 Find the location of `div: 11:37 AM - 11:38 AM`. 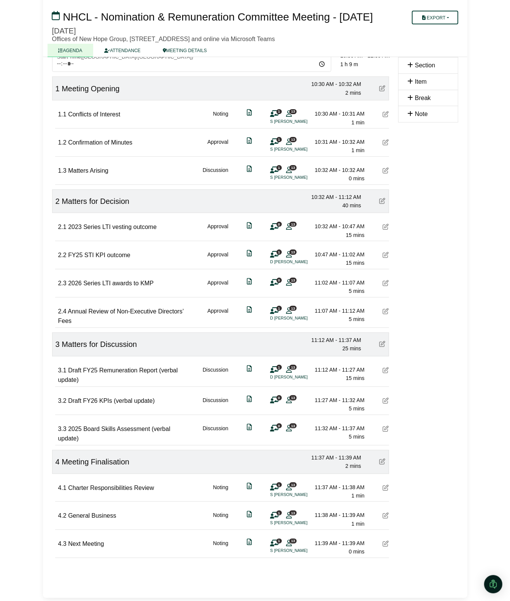

div: 11:37 AM - 11:38 AM is located at coordinates (338, 487).